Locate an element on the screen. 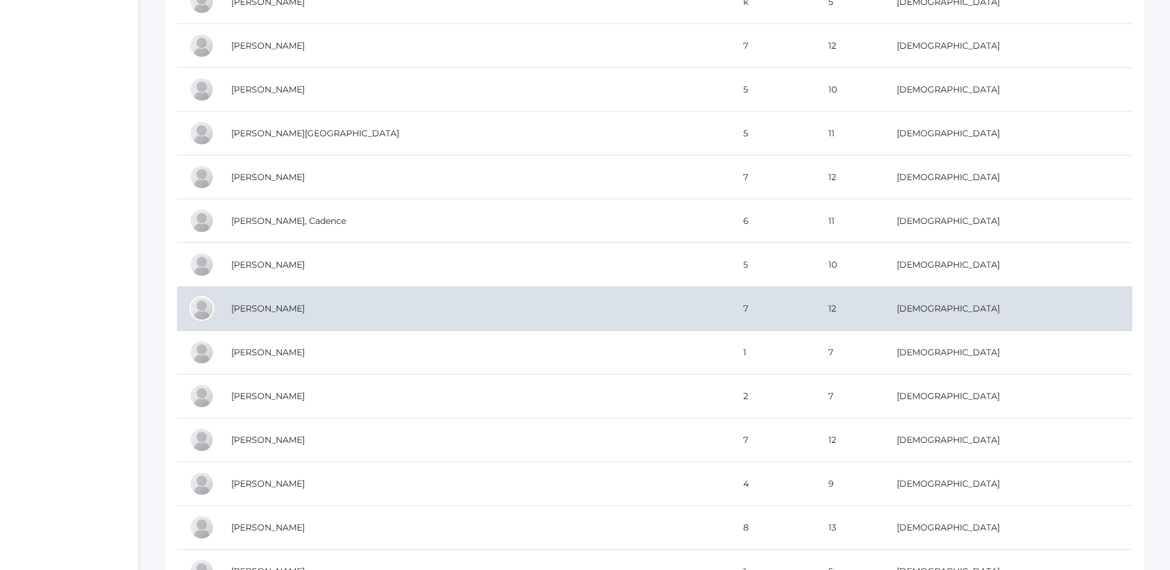  td: 6 is located at coordinates (773, 221).